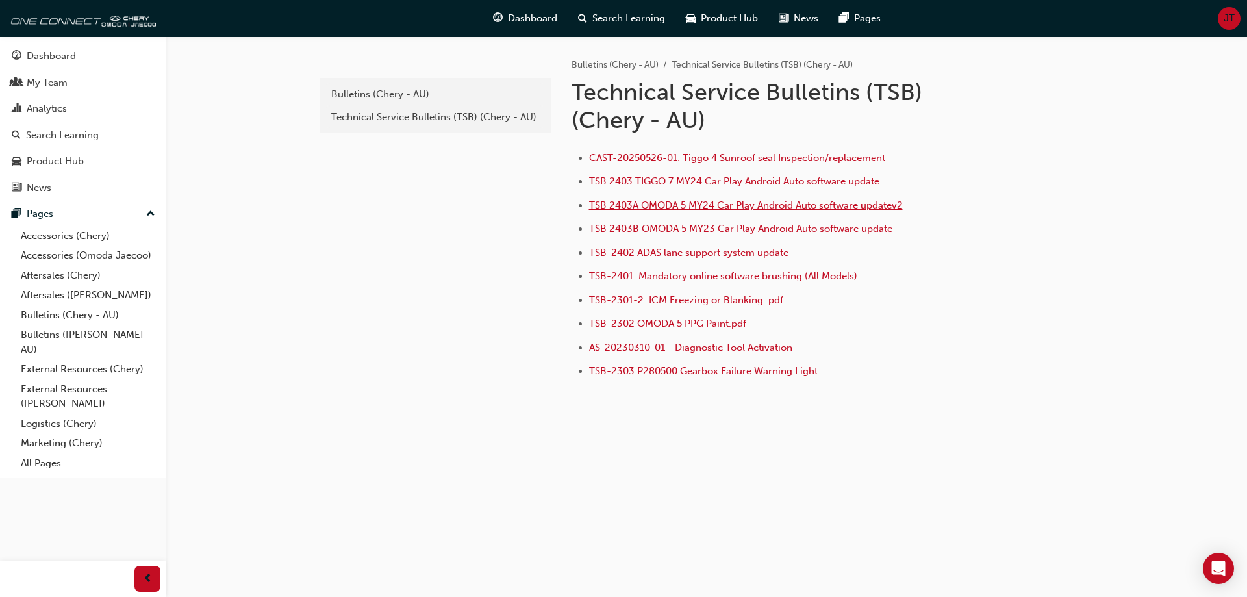 Image resolution: width=1247 pixels, height=597 pixels. Describe the element at coordinates (686, 300) in the screenshot. I see `span: TSB-2301-2: ICM Freezing or Blanking .pdf` at that location.